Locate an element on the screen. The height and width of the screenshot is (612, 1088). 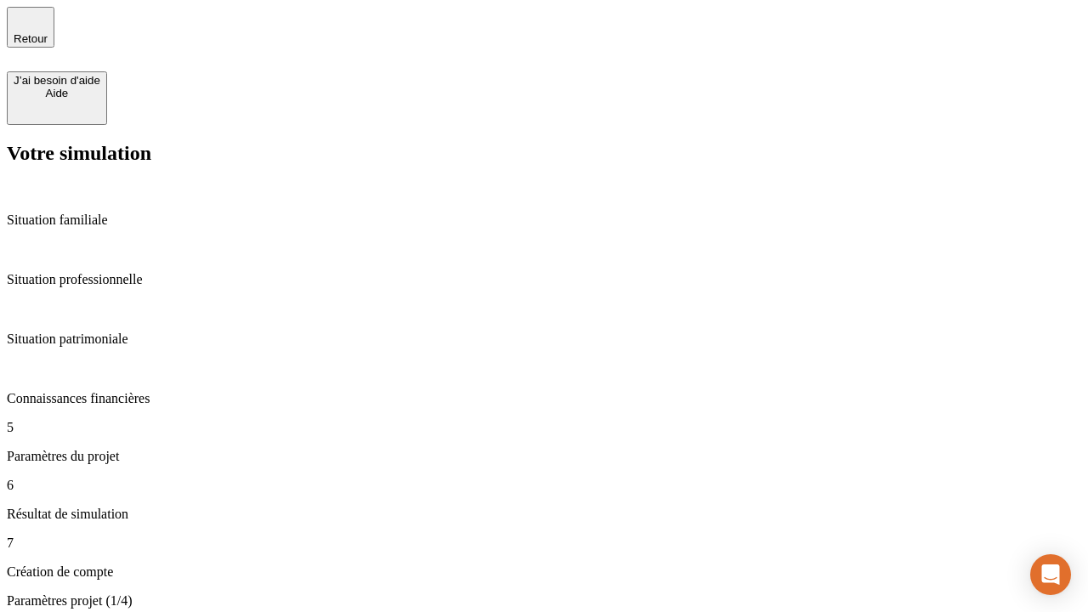
p: Paramètres du projet is located at coordinates (544, 456).